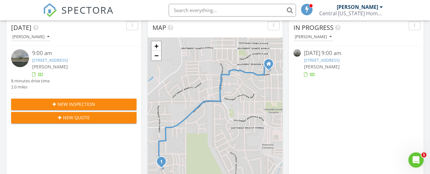 The width and height of the screenshot is (430, 174). Describe the element at coordinates (233, 10) in the screenshot. I see `input: Search everything...` at that location.